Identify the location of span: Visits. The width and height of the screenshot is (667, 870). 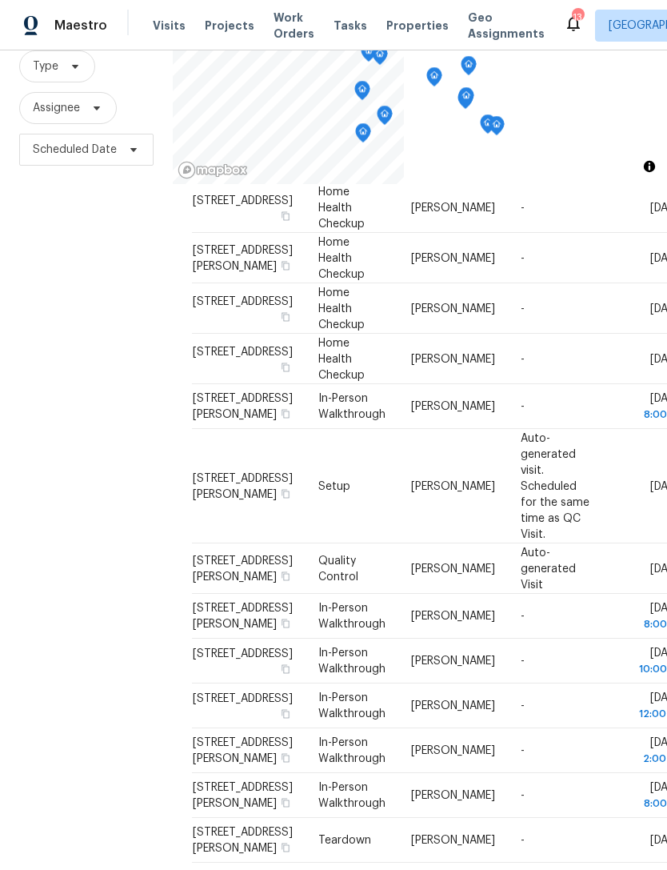
(169, 26).